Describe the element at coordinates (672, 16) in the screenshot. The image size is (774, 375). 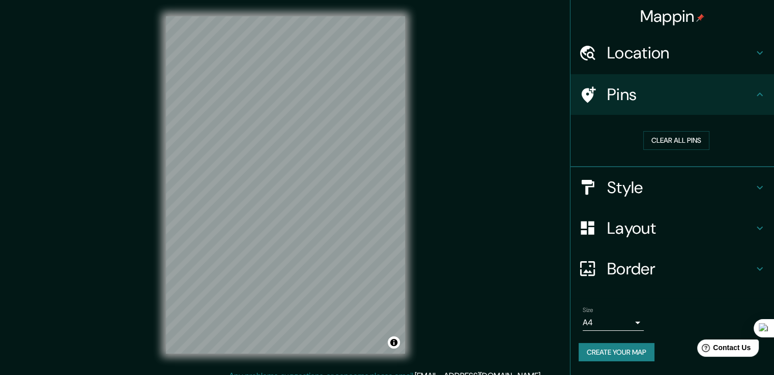
I see `h4: Mappin` at that location.